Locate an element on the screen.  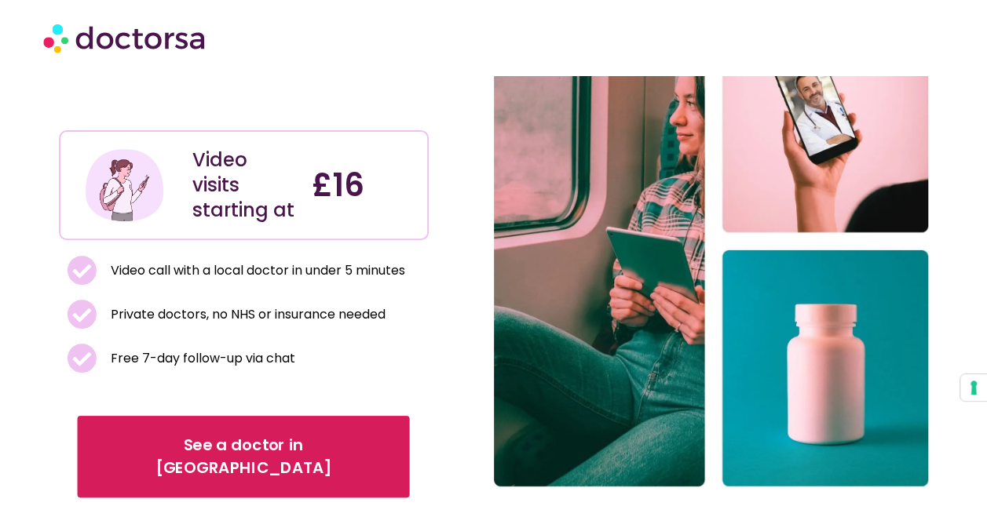
img: Illustration depicting a young woman in a casual outfit, engaged with her smartphone. She has a p... is located at coordinates (125, 185).